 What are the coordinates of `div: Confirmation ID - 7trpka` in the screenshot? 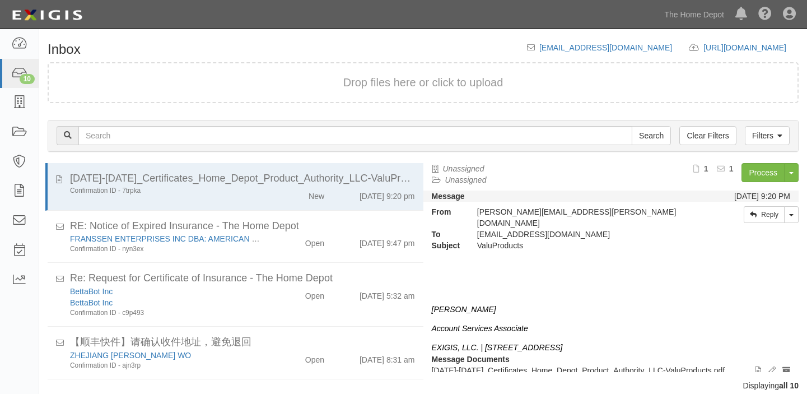 It's located at (167, 190).